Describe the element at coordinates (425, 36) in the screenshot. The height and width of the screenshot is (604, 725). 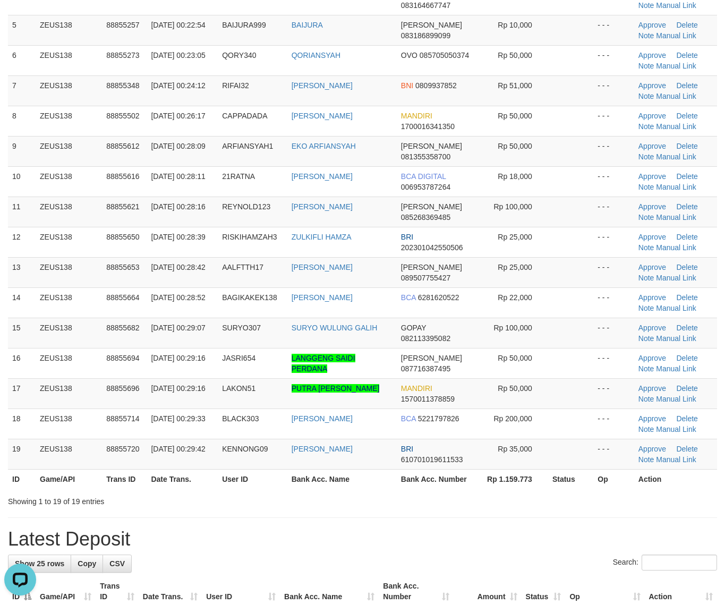
I see `span: Copy 083186899099 to clipboard` at that location.